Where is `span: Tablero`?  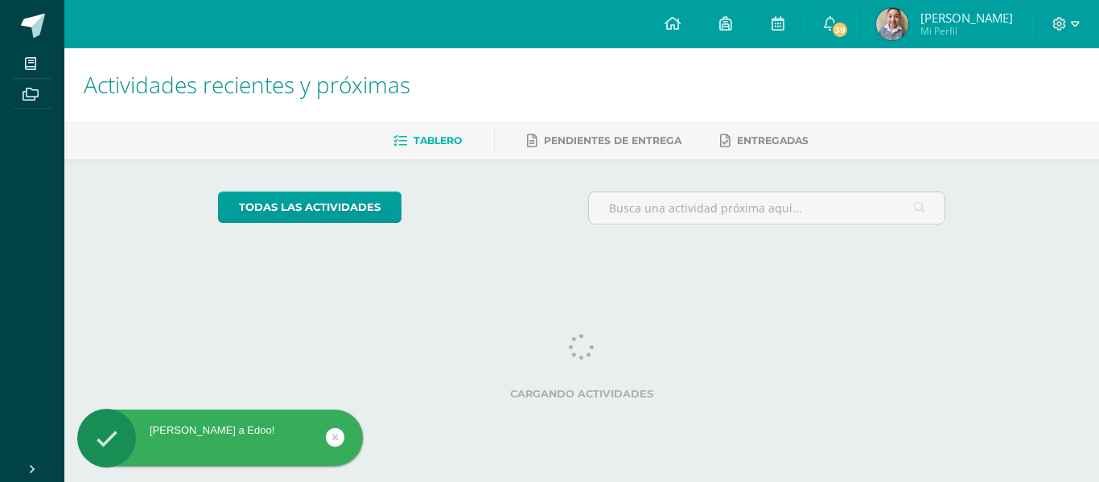 span: Tablero is located at coordinates (438, 140).